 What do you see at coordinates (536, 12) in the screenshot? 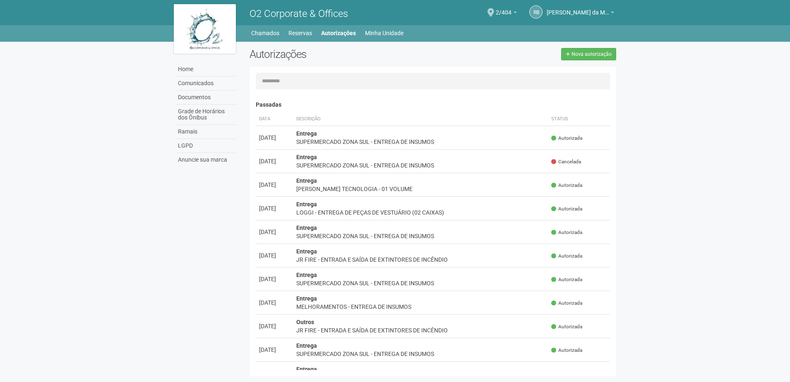
I see `a: RB` at bounding box center [536, 12].